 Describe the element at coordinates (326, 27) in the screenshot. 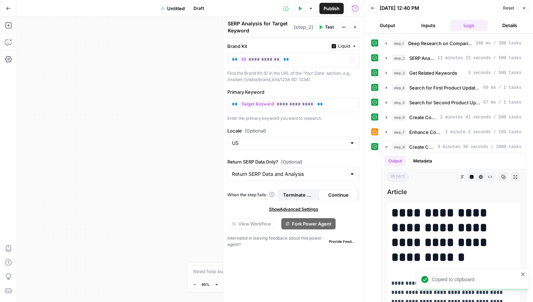

I see `button: Test` at that location.